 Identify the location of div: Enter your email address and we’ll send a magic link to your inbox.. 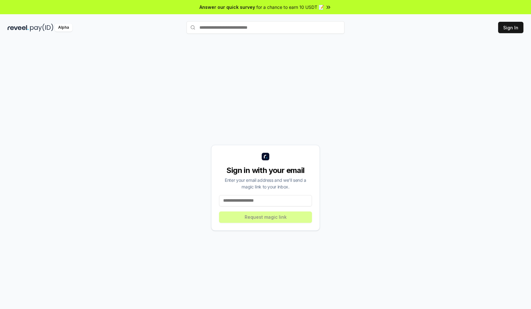
(265, 184).